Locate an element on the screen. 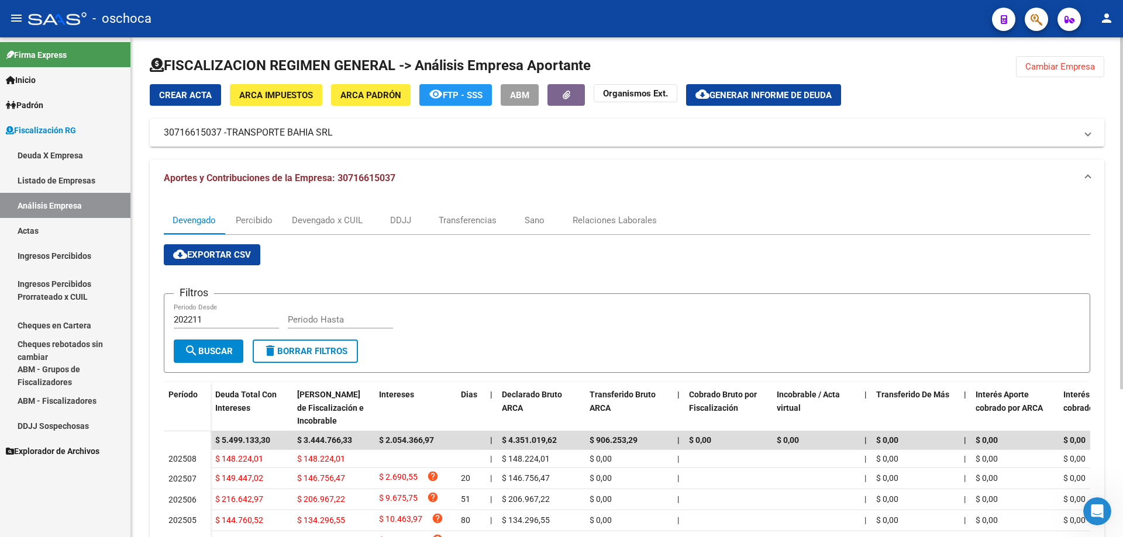 Image resolution: width=1123 pixels, height=537 pixels. button: Buscar is located at coordinates (208, 351).